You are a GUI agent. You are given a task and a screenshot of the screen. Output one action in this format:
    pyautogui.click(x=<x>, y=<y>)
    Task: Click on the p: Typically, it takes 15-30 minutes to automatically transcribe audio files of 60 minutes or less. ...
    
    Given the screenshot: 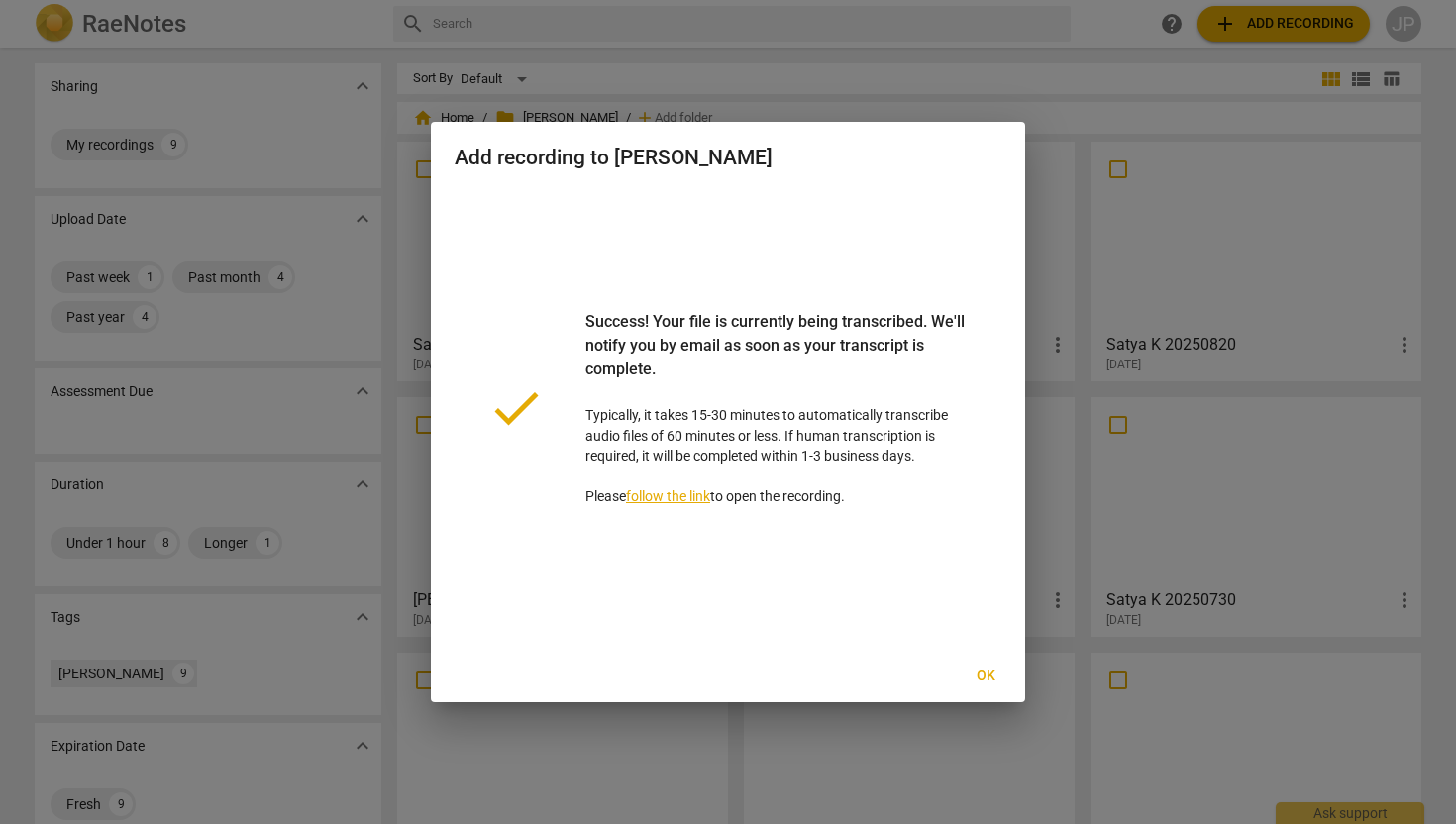 What is the action you would take?
    pyautogui.click(x=777, y=409)
    